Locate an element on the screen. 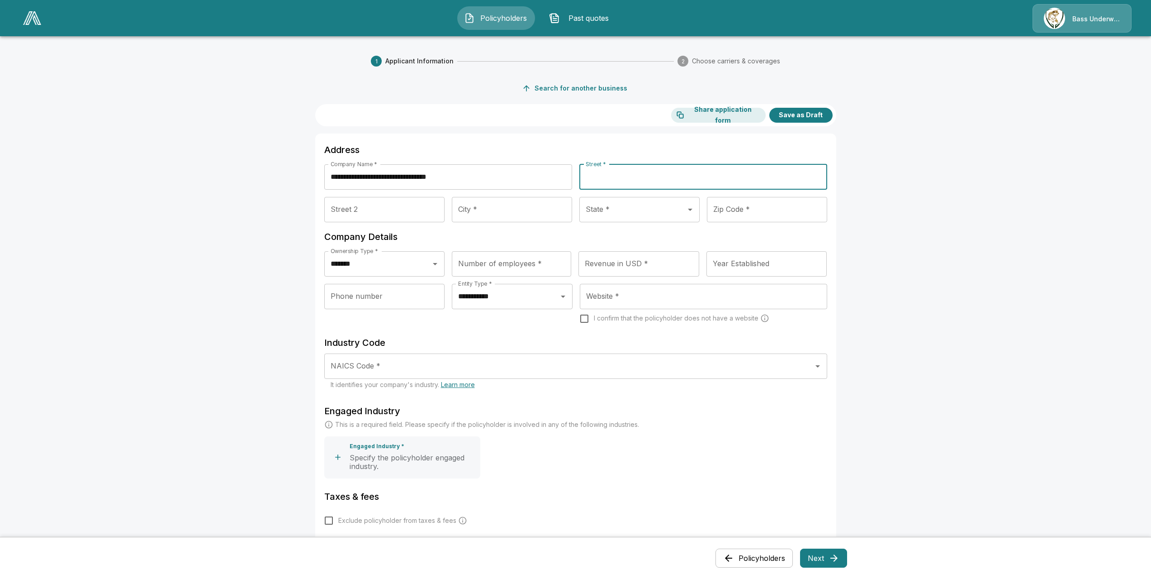  span: Exclude policyholder from taxes & fees is located at coordinates (397, 520).